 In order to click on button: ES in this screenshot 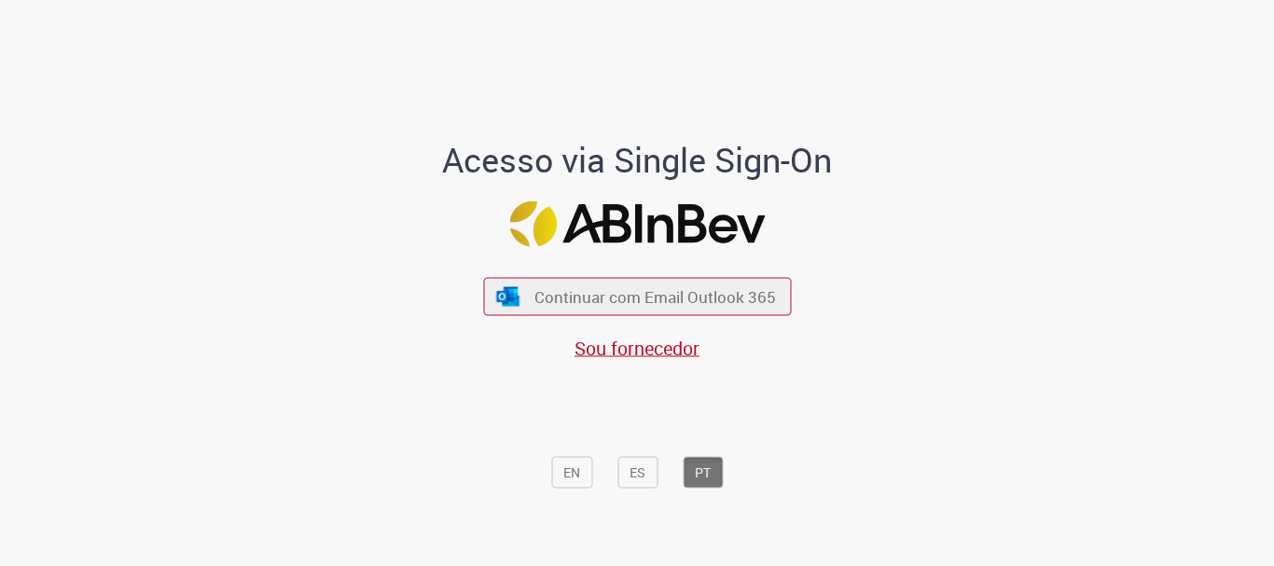, I will do `click(637, 473)`.